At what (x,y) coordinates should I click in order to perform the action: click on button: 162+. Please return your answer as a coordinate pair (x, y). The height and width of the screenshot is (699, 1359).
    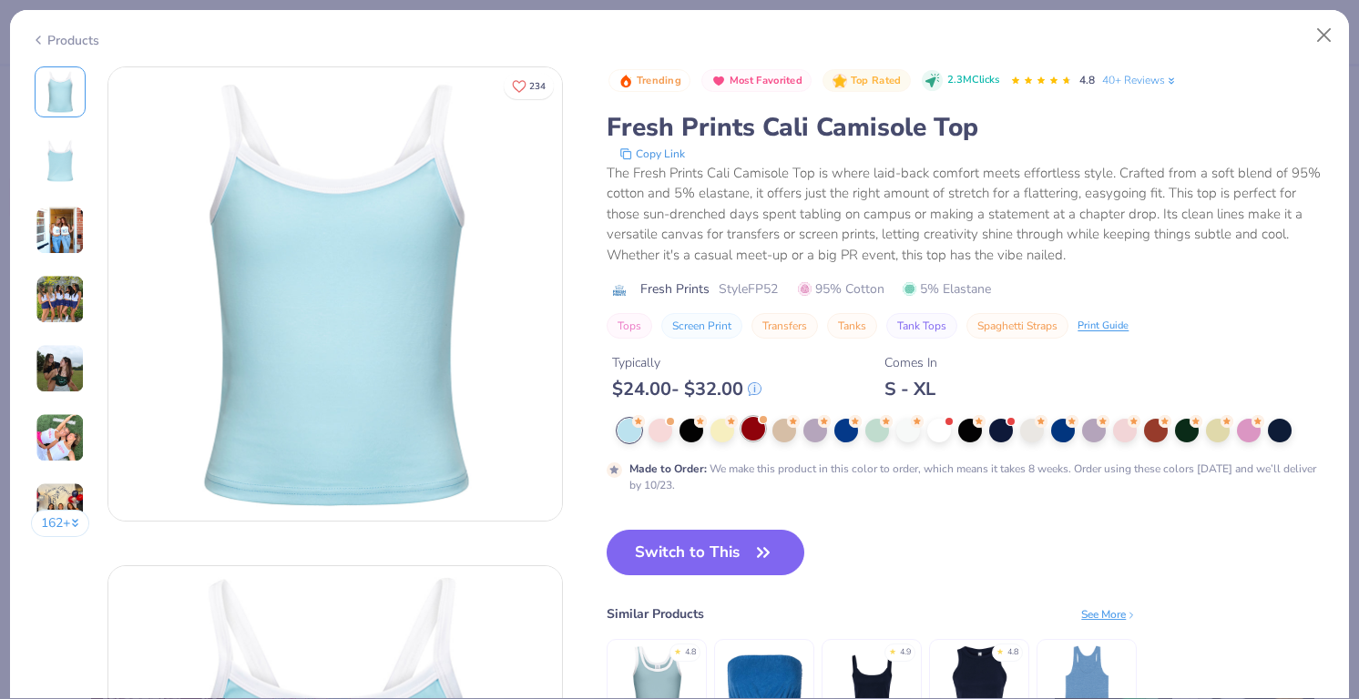
    Looking at the image, I should click on (60, 524).